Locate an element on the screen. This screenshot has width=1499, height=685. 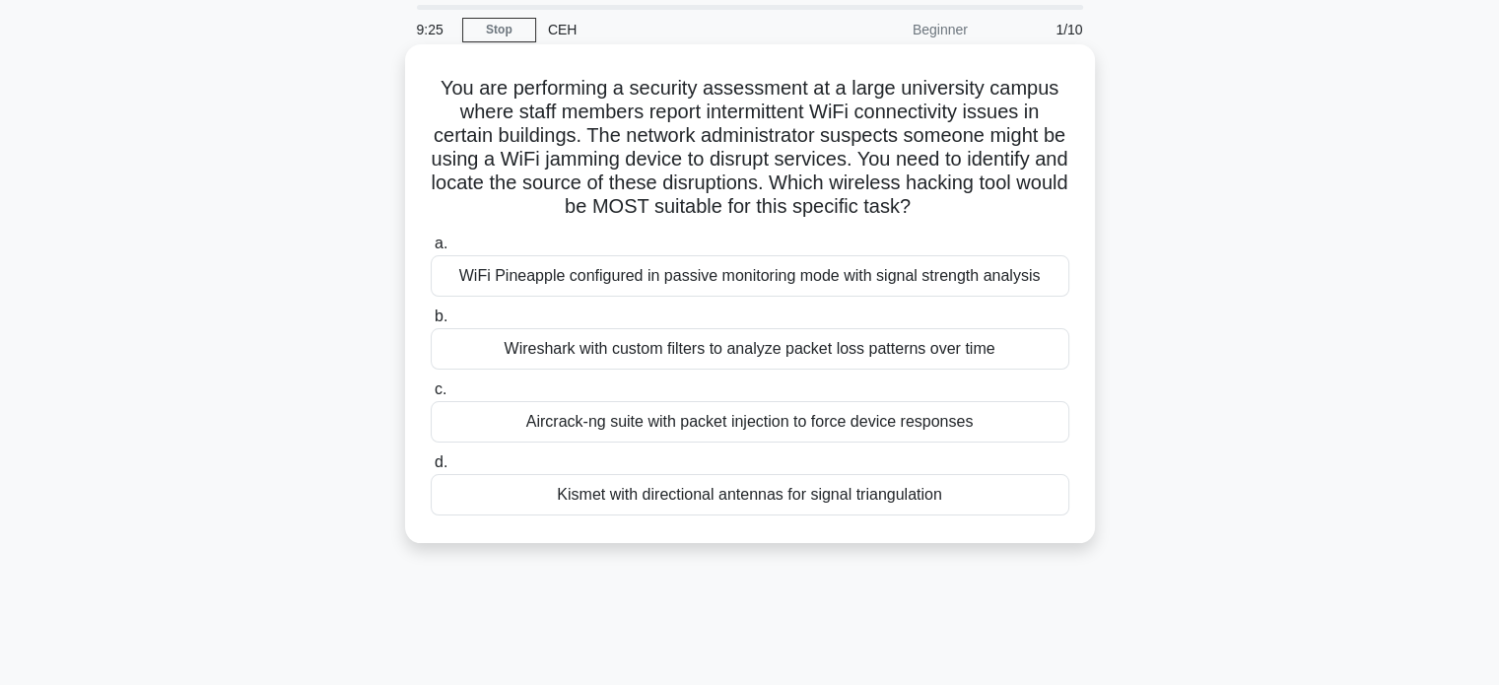
div: 1/10 is located at coordinates (1037, 30).